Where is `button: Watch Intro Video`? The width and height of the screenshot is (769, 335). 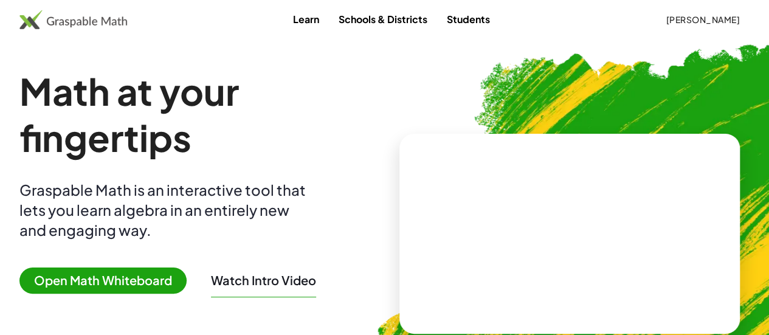 button: Watch Intro Video is located at coordinates (263, 280).